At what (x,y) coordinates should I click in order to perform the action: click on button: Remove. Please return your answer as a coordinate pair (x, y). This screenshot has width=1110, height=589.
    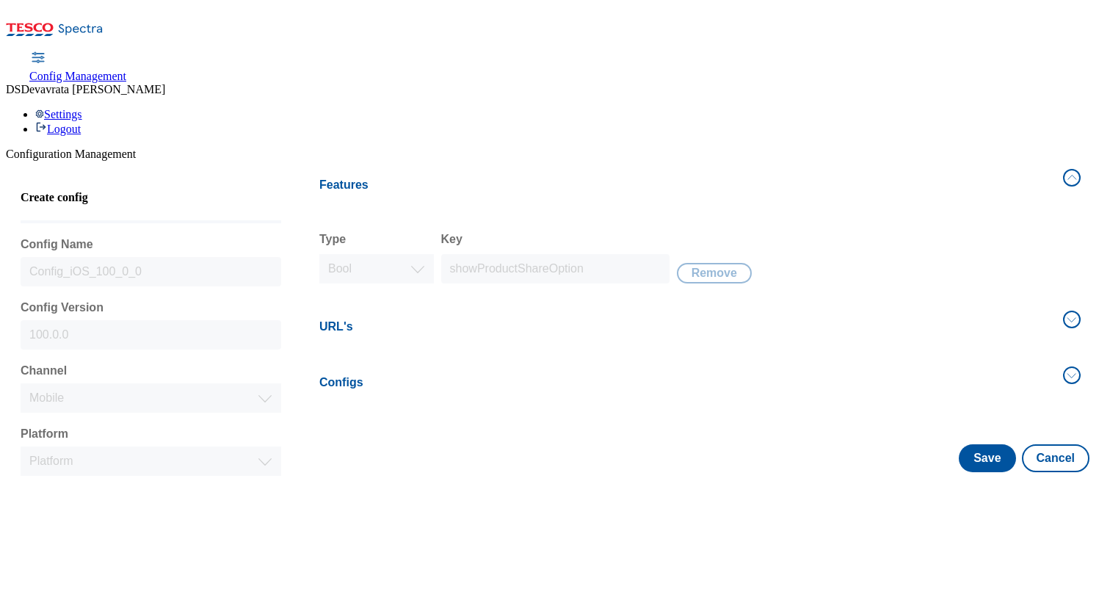
    Looking at the image, I should click on (714, 273).